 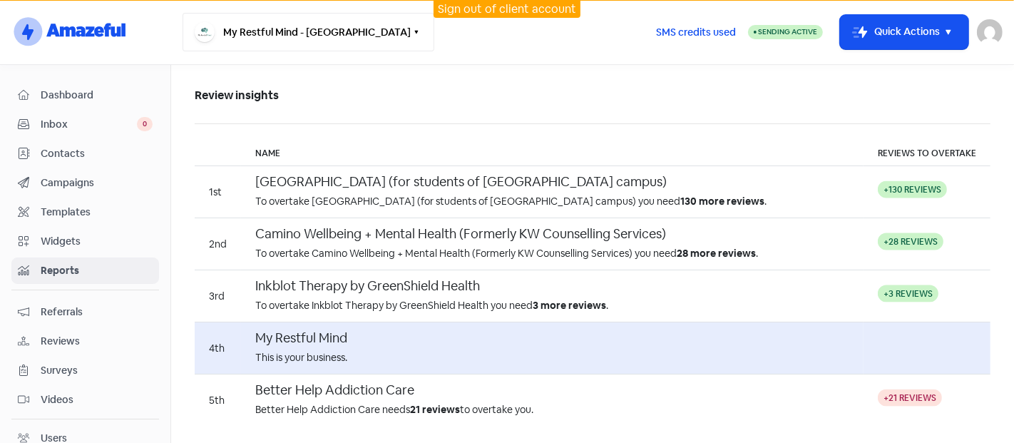 I want to click on span: SMS credits used, so click(x=696, y=32).